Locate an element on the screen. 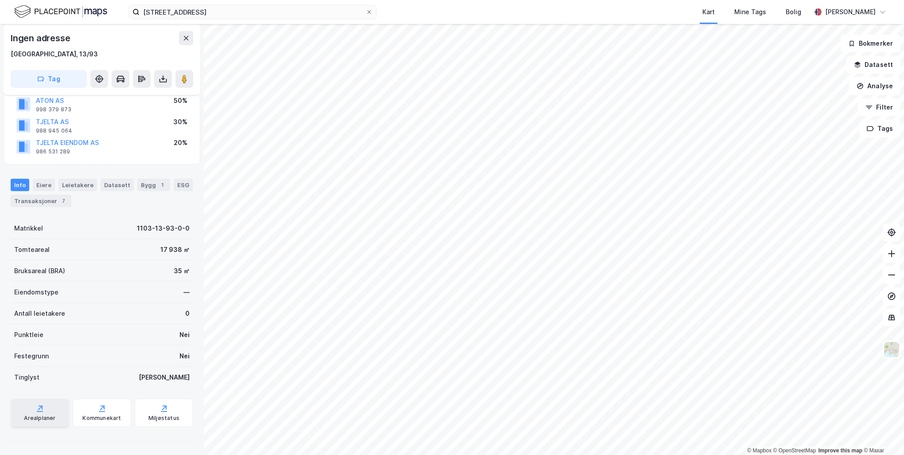  div: Punktleie is located at coordinates (29, 335).